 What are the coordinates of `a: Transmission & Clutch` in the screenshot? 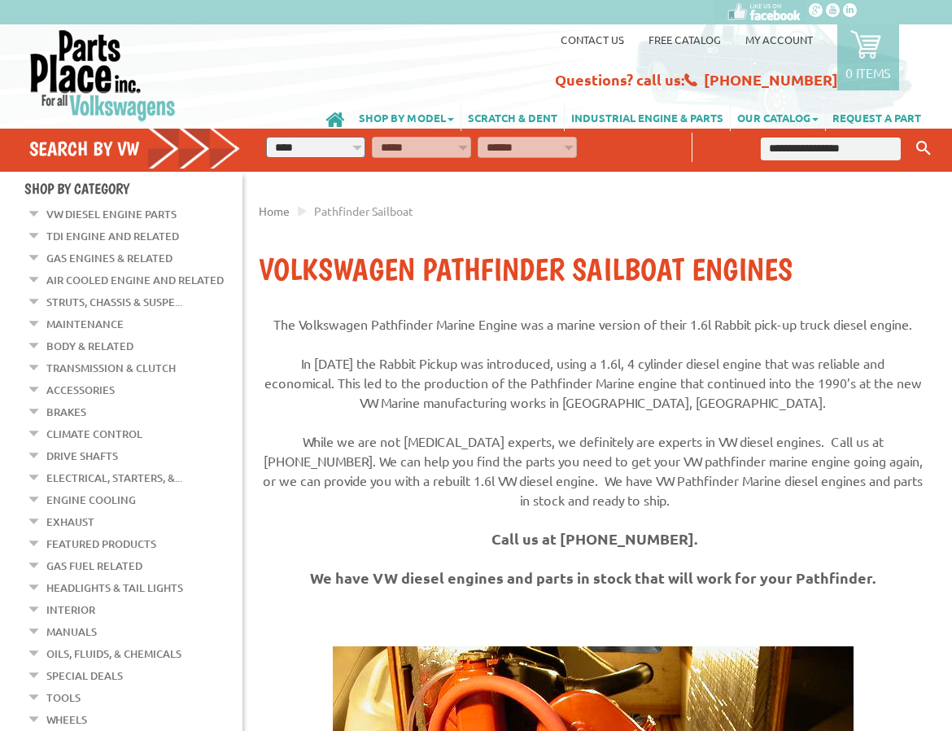 It's located at (111, 368).